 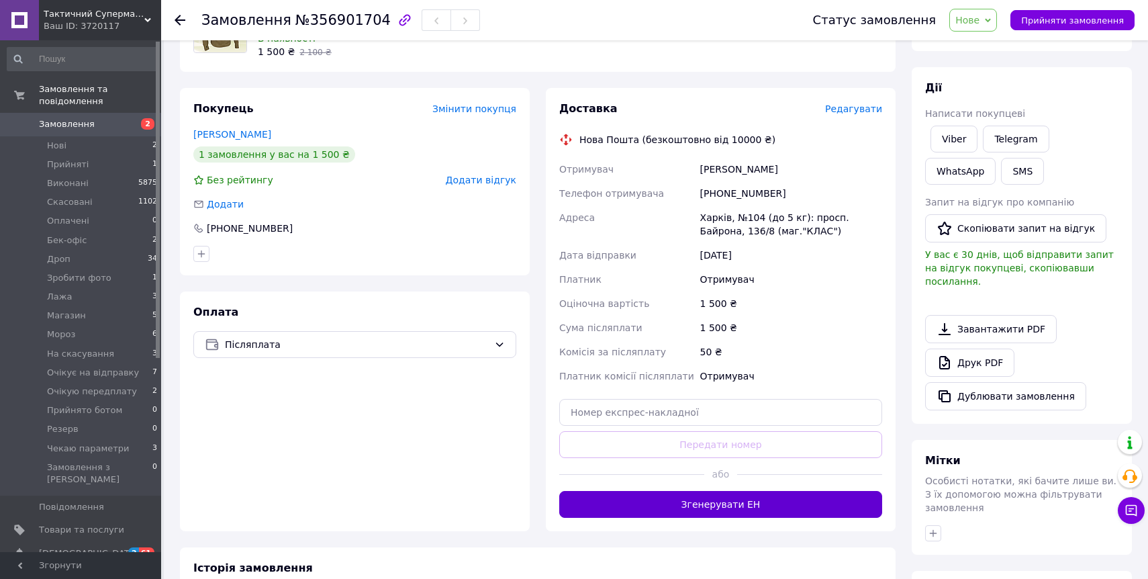 What do you see at coordinates (56, 146) in the screenshot?
I see `span: Нові` at bounding box center [56, 146].